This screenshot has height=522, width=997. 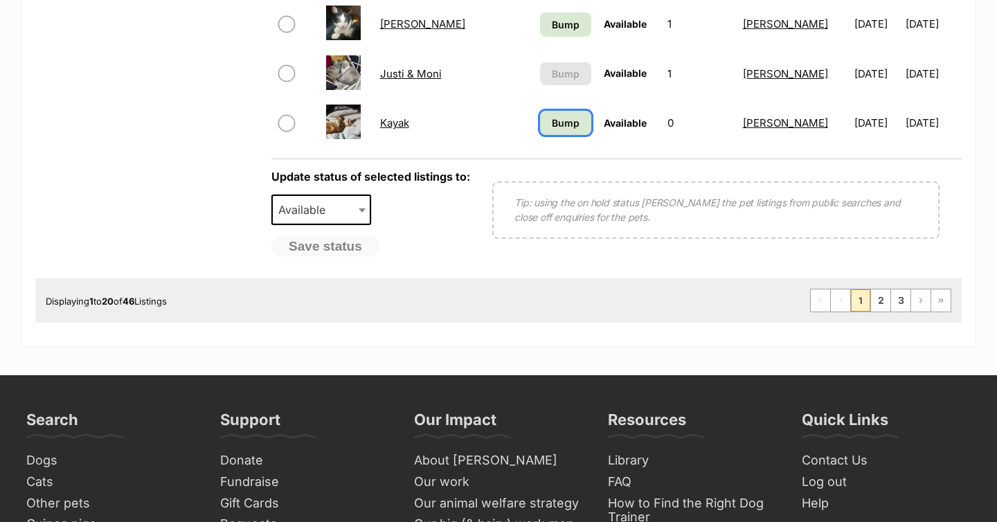 I want to click on span: Page 1, so click(x=861, y=301).